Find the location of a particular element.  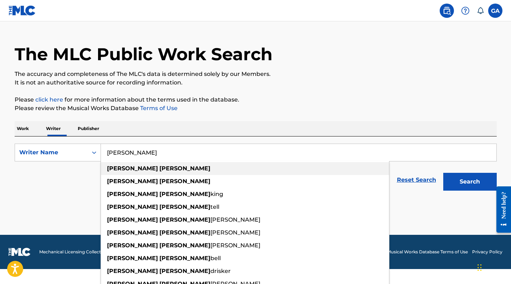

img: logo is located at coordinates (20, 252).